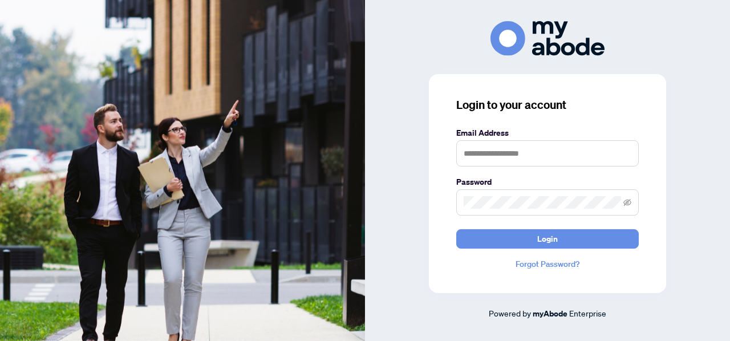  I want to click on button: Login, so click(548, 239).